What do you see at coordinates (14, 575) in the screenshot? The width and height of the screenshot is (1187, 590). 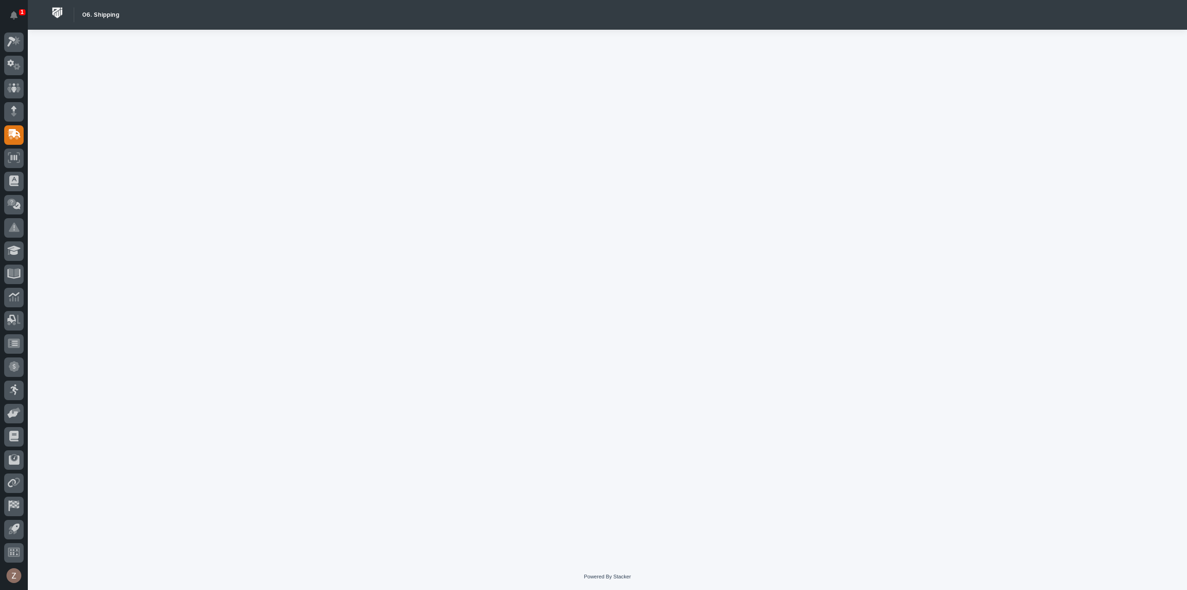 I see `button: users-avatar` at bounding box center [14, 575].